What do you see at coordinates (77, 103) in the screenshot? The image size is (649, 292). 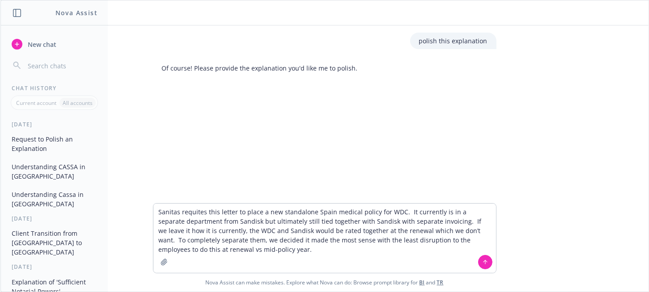 I see `p: All accounts` at bounding box center [77, 103].